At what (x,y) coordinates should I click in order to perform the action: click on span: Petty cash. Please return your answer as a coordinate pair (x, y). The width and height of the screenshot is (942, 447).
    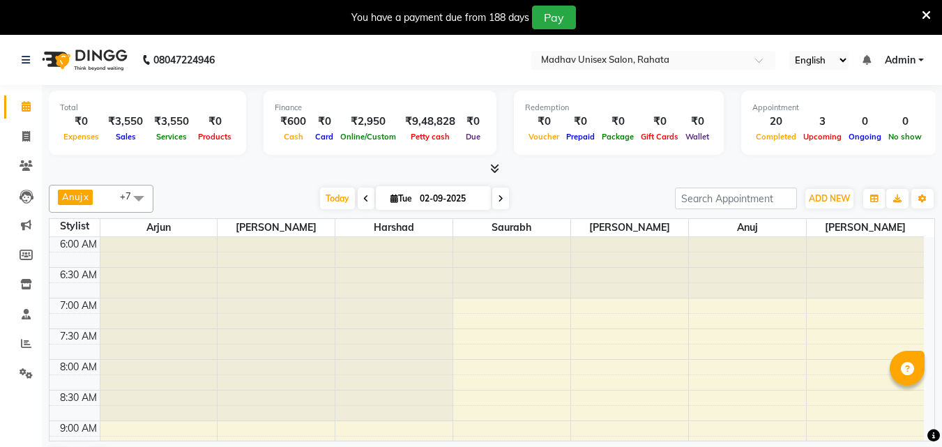
    Looking at the image, I should click on (430, 137).